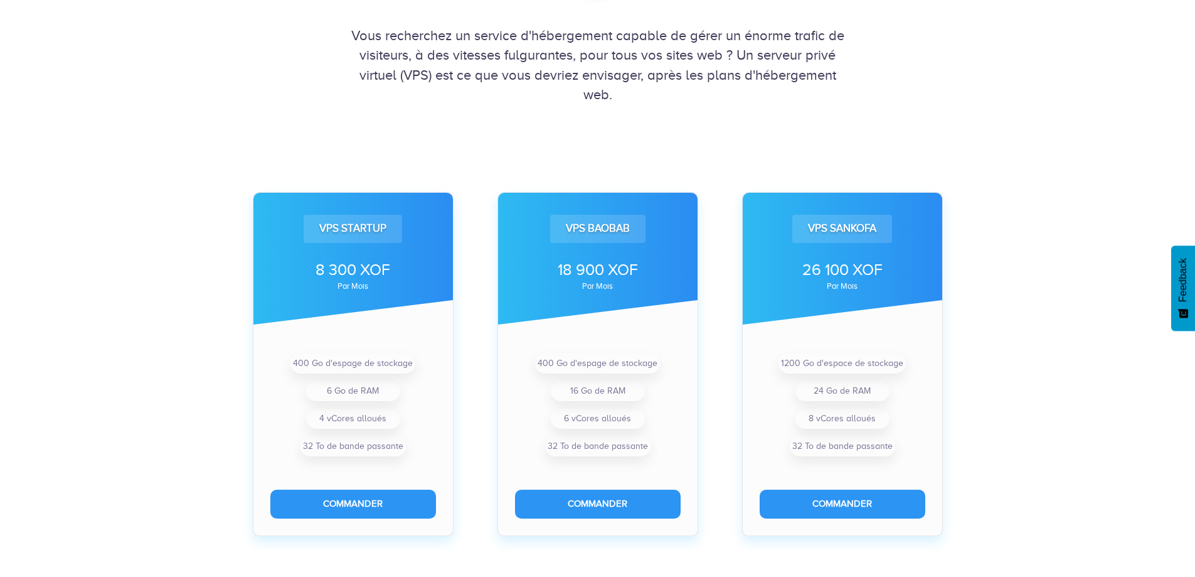  Describe the element at coordinates (843, 270) in the screenshot. I see `div: 26 100 XOF` at that location.